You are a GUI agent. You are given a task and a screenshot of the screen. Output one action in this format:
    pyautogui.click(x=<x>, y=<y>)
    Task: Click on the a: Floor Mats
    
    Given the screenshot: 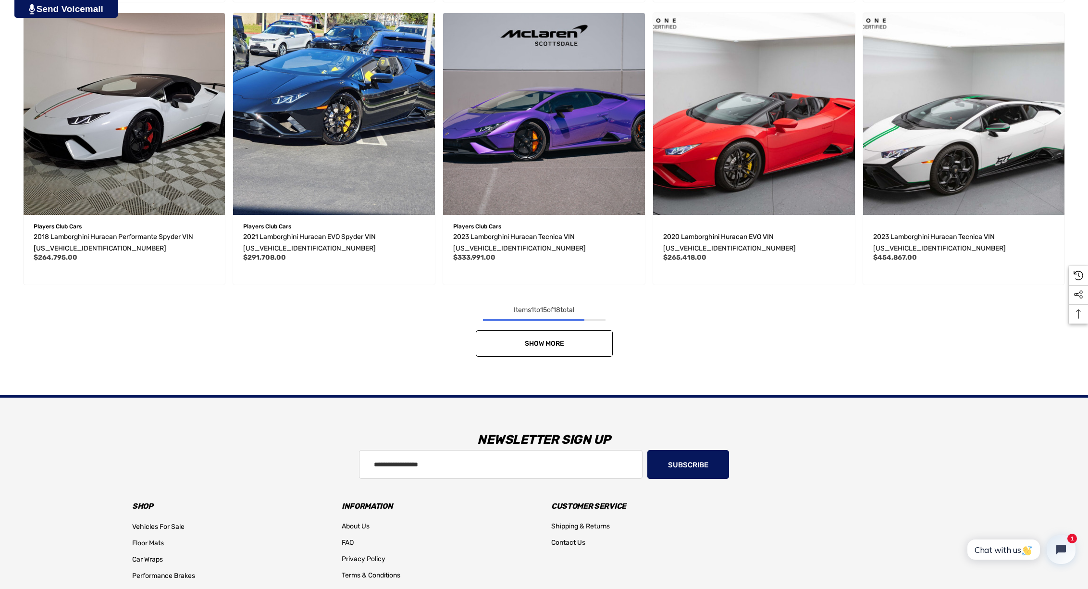 What is the action you would take?
    pyautogui.click(x=148, y=543)
    